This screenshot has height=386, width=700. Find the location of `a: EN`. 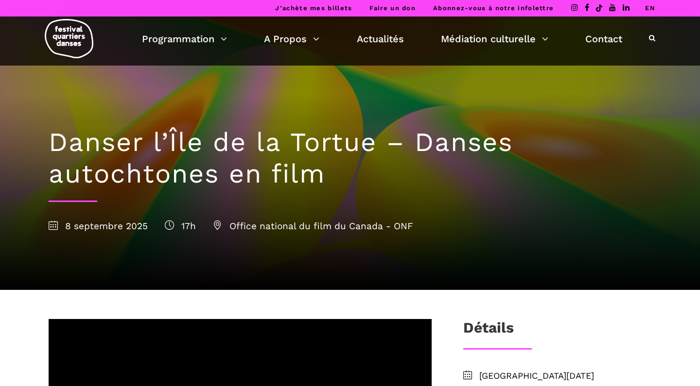

a: EN is located at coordinates (650, 8).